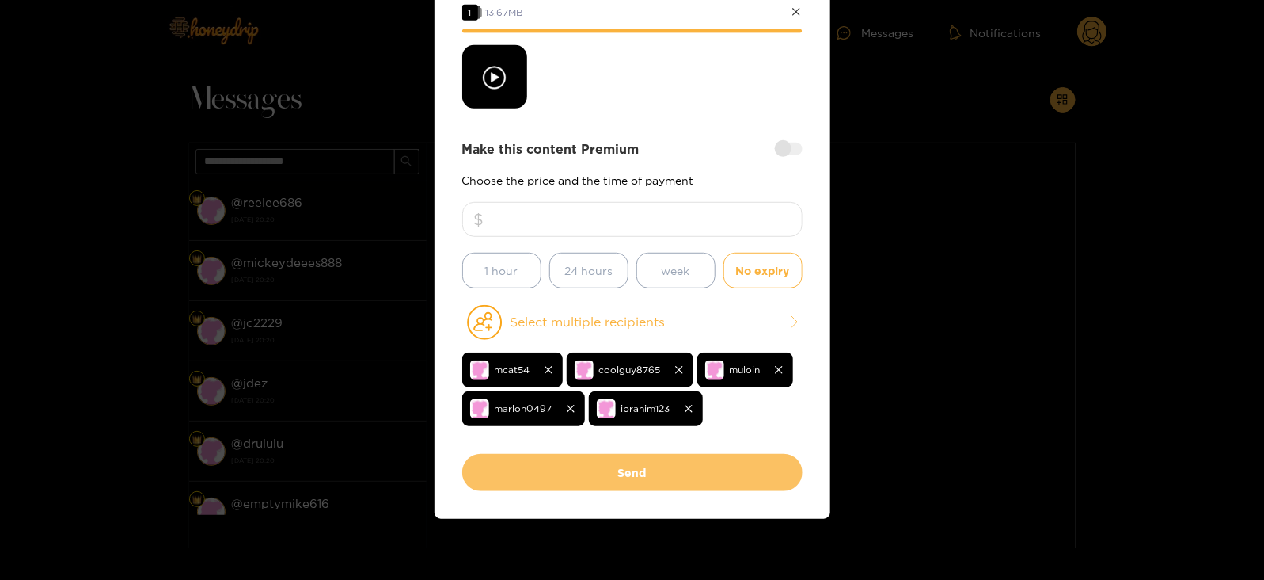 The image size is (1264, 580). I want to click on button: Send, so click(633, 472).